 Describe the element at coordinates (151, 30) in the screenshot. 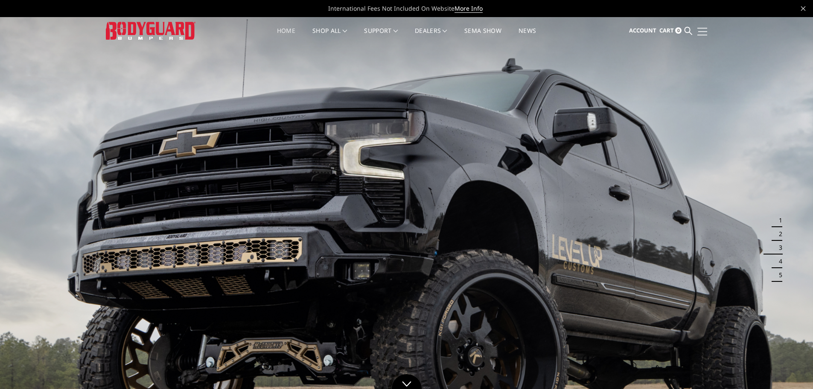

I see `img: BODYGUARD BUMPERS` at that location.